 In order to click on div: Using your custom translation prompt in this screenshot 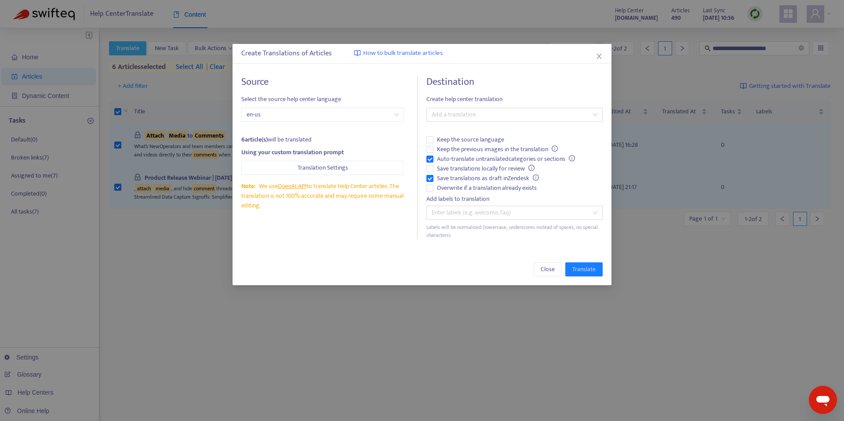, I will do `click(323, 153)`.